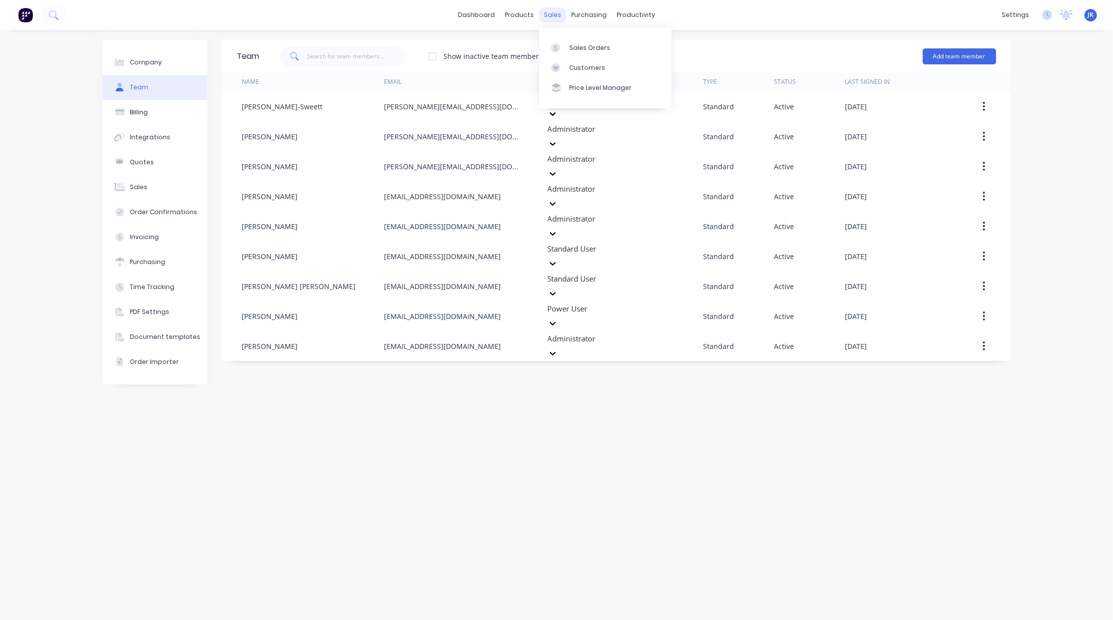 This screenshot has width=1113, height=620. I want to click on div: Document templates, so click(165, 337).